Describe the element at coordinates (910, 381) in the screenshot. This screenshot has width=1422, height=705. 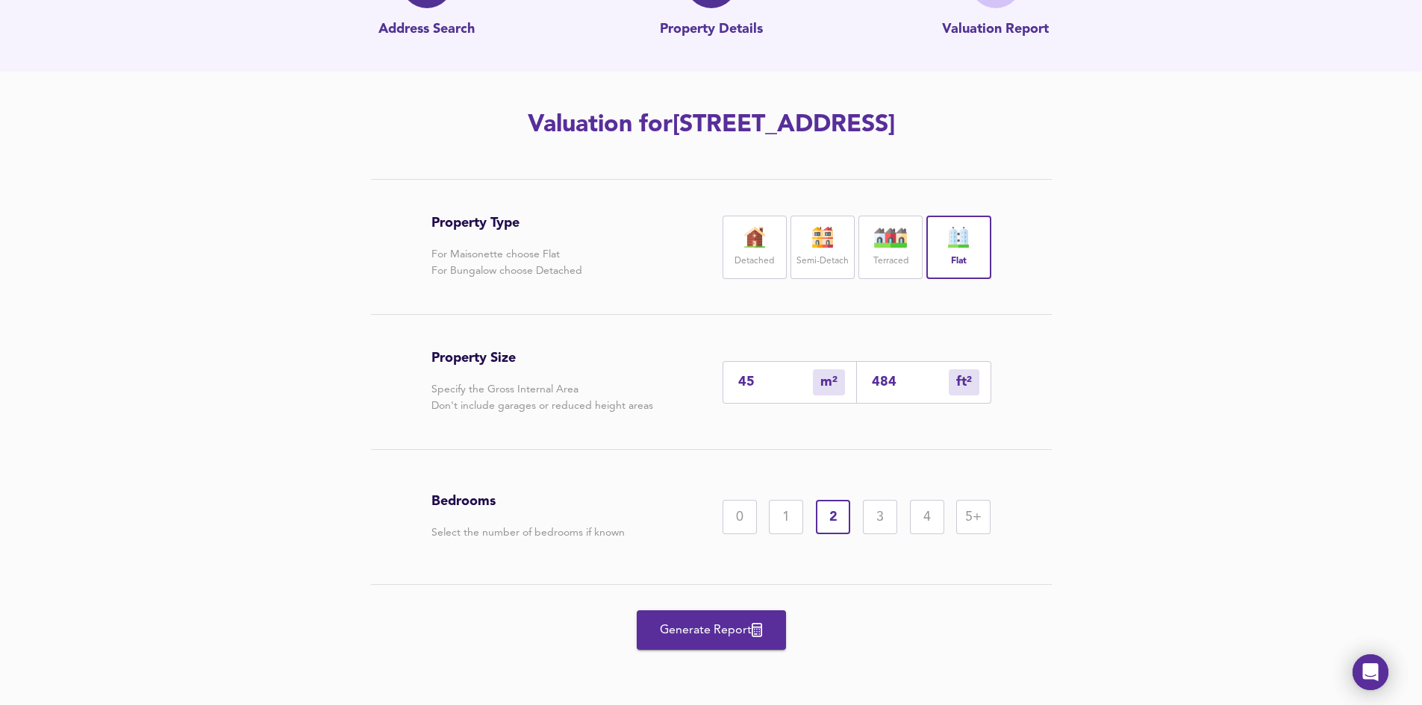
I see `input: Sqft` at that location.